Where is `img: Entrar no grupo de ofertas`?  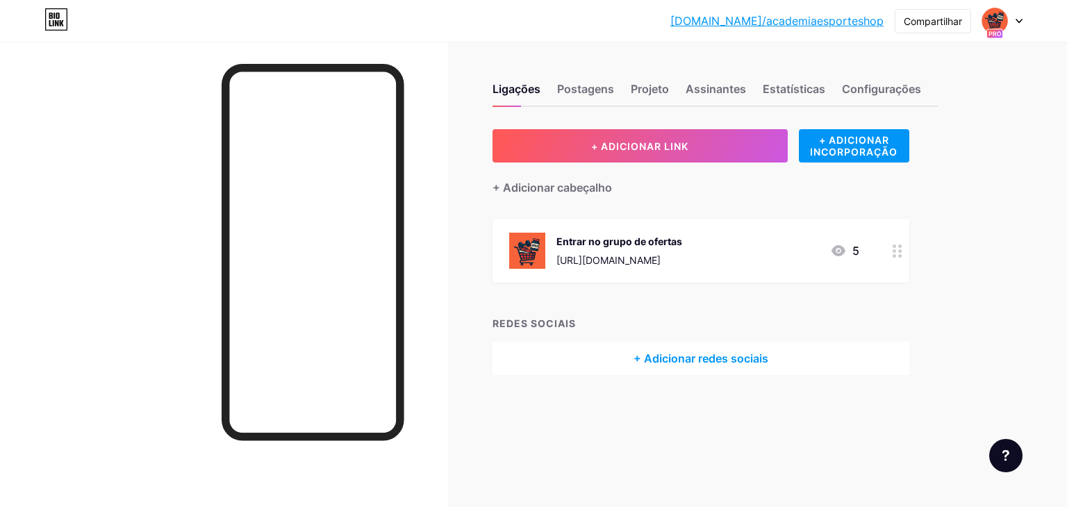
img: Entrar no grupo de ofertas is located at coordinates (527, 251).